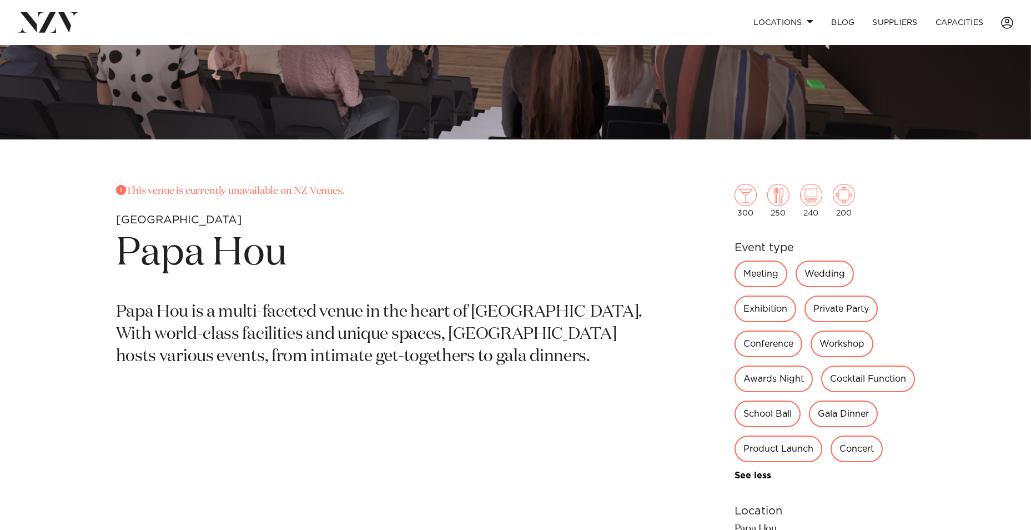  I want to click on div: Wedding, so click(824, 274).